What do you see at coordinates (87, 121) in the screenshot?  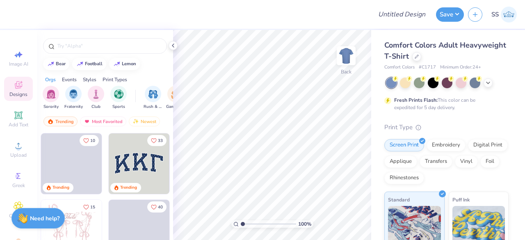 I see `img: most_fav.gif` at bounding box center [87, 121].